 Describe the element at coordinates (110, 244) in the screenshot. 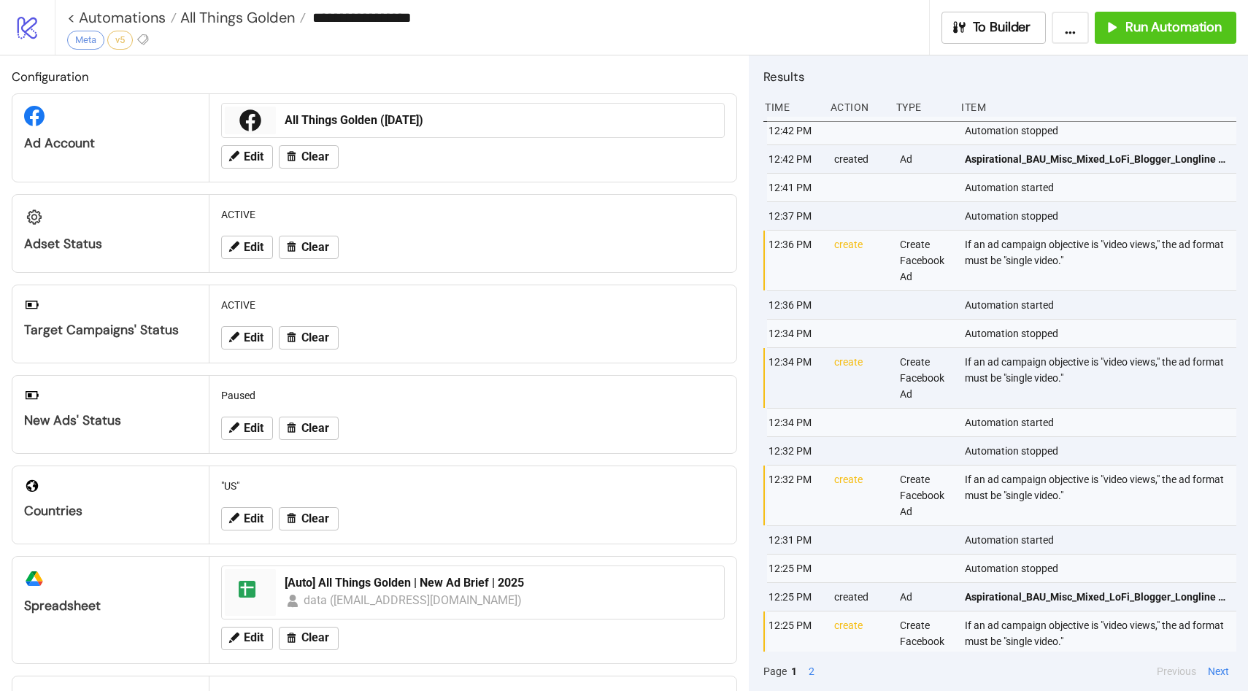

I see `div: Adset Status` at that location.